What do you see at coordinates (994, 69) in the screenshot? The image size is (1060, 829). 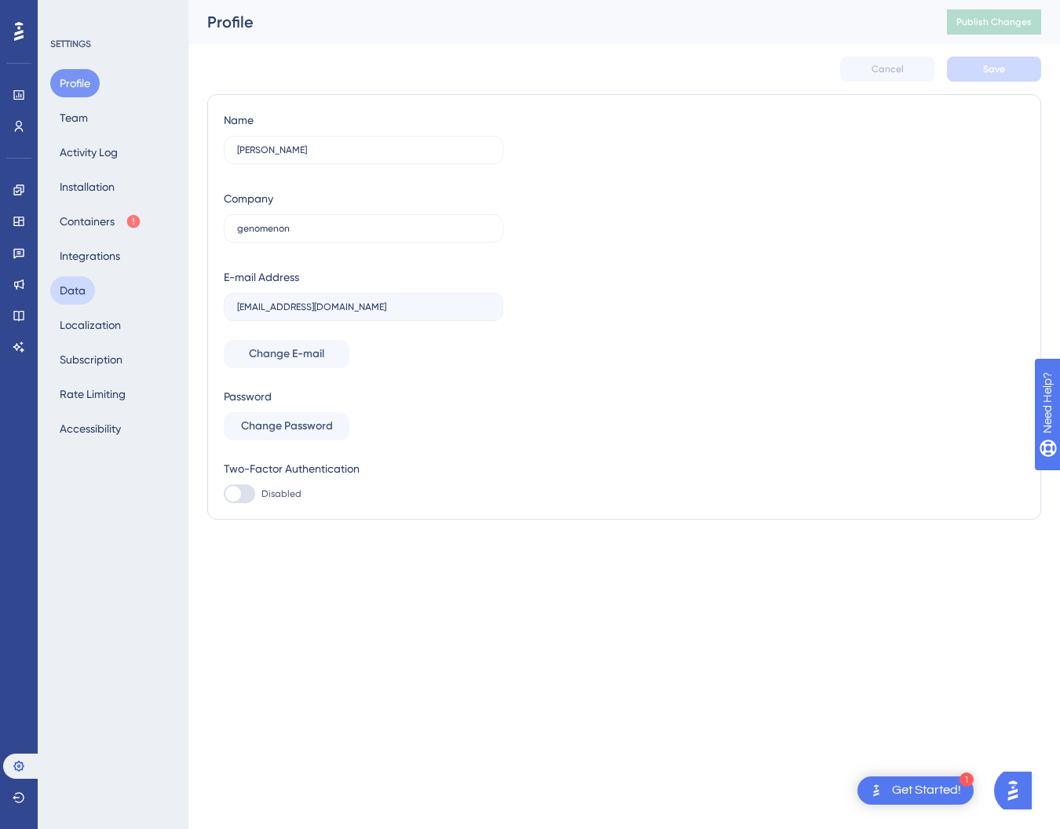 I see `button: Save` at bounding box center [994, 69].